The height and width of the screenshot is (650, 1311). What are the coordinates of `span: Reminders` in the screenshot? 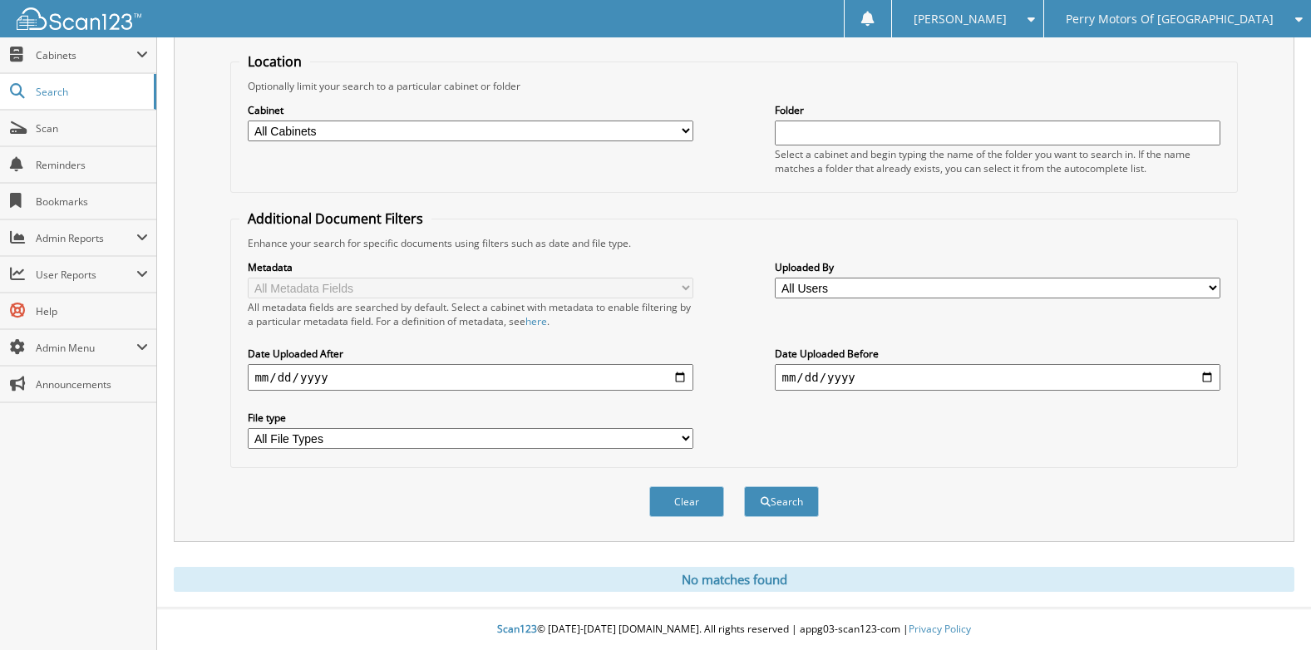 It's located at (91, 165).